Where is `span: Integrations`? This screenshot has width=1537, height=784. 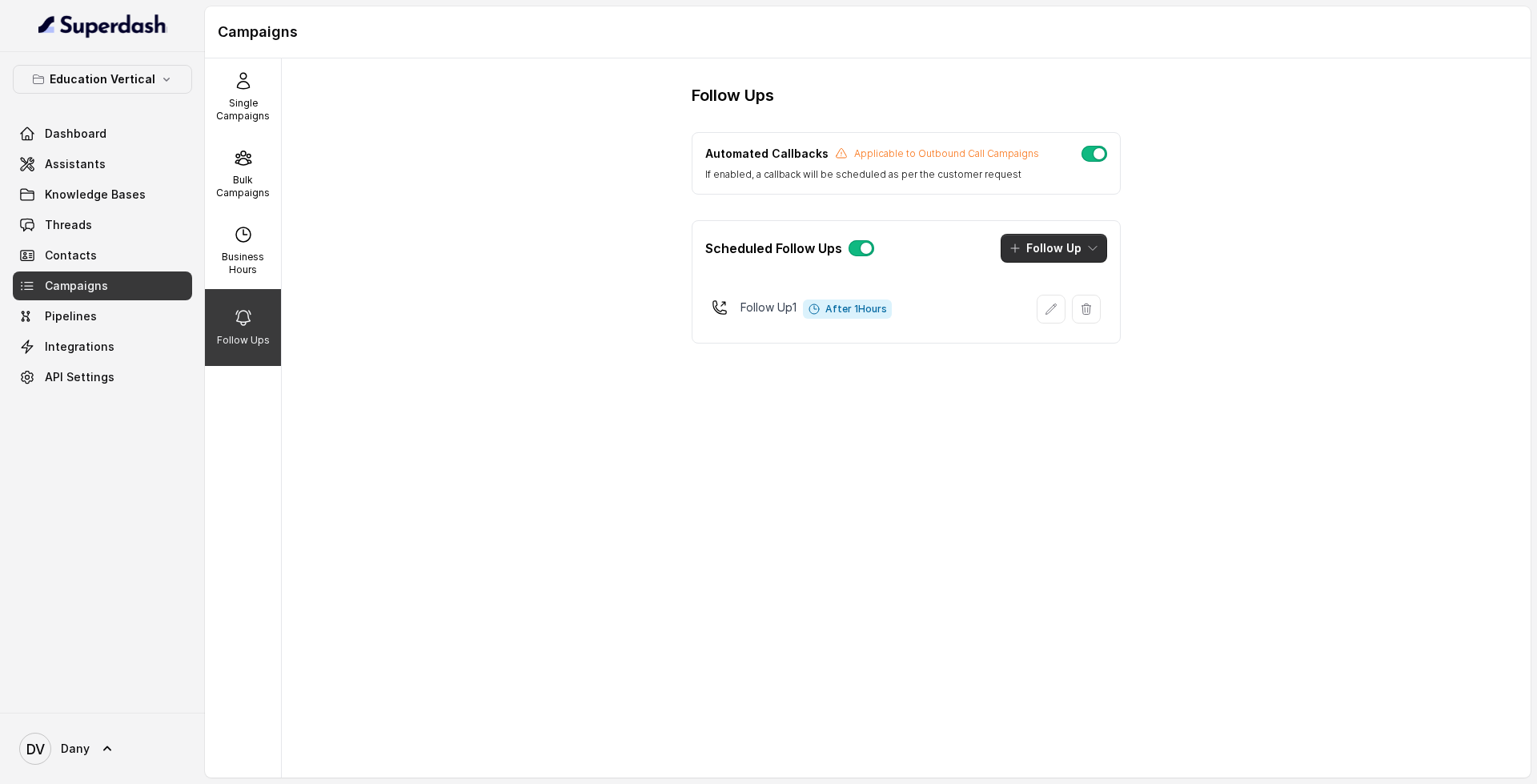 span: Integrations is located at coordinates (79, 346).